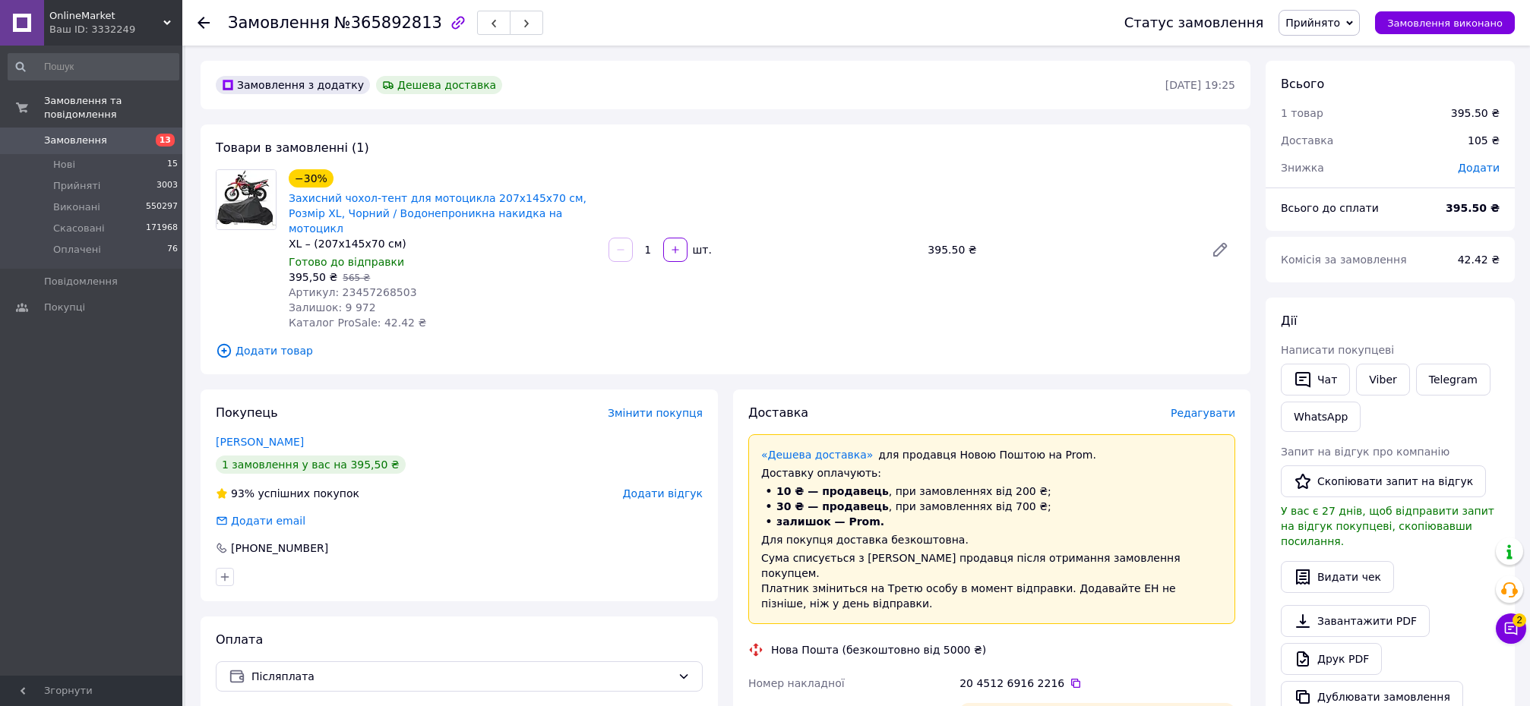 The height and width of the screenshot is (706, 1530). What do you see at coordinates (1329, 208) in the screenshot?
I see `span: Всього до сплати` at bounding box center [1329, 208].